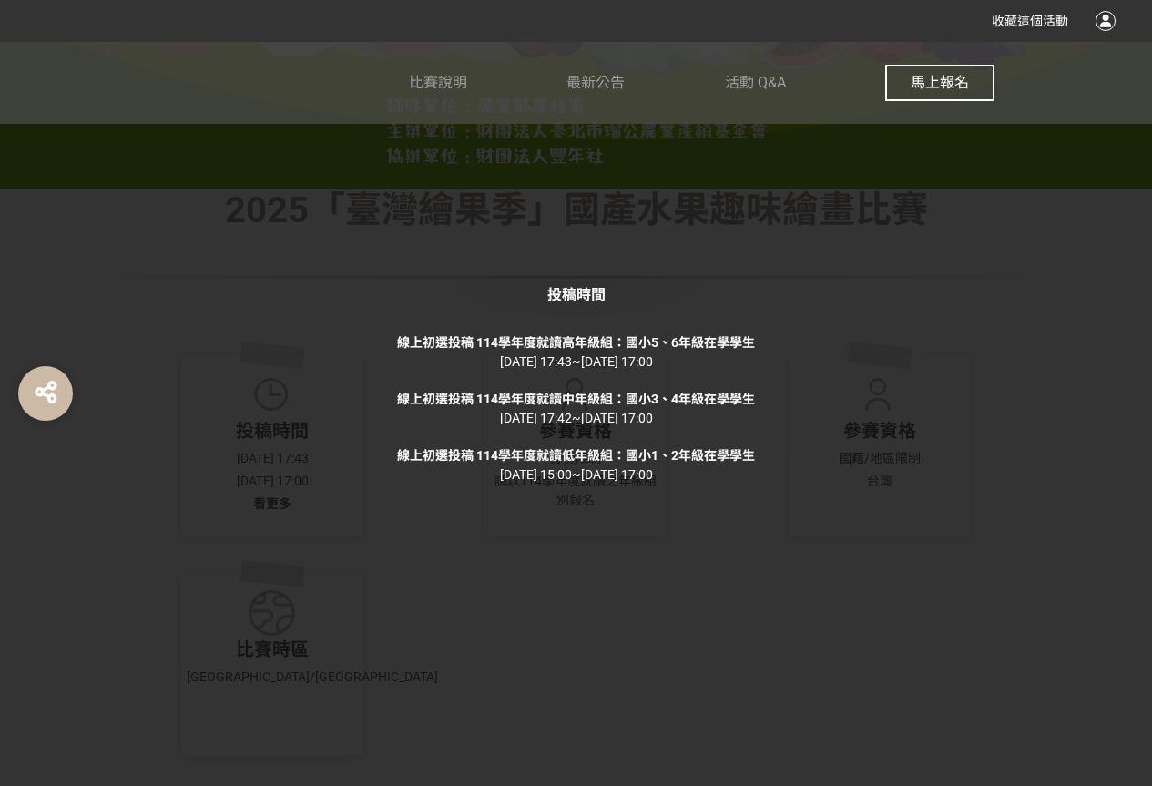 This screenshot has width=1152, height=786. What do you see at coordinates (595, 83) in the screenshot?
I see `a: 最新公告` at bounding box center [595, 83].